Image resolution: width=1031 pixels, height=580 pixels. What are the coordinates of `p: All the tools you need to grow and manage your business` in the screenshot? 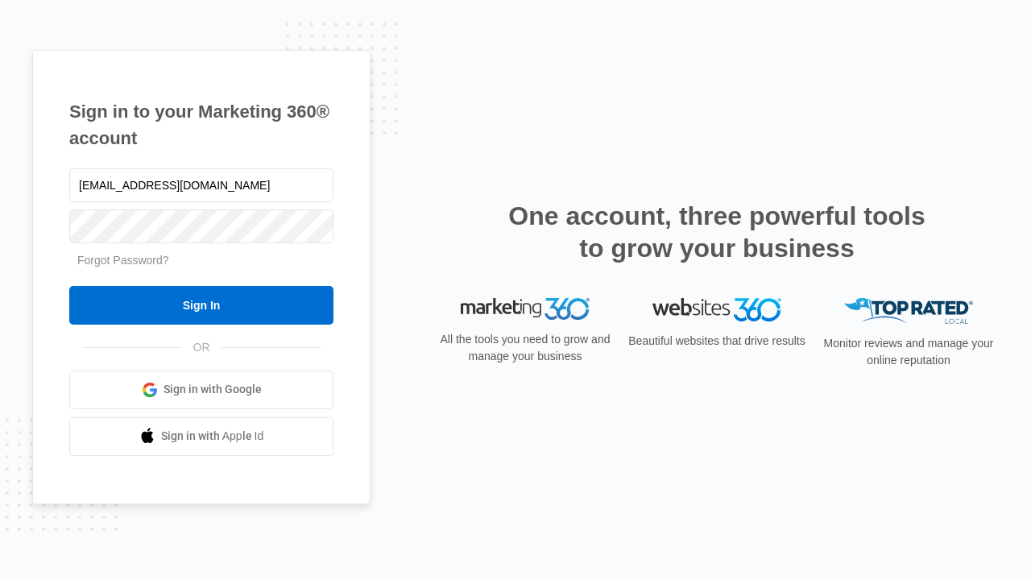 It's located at (525, 348).